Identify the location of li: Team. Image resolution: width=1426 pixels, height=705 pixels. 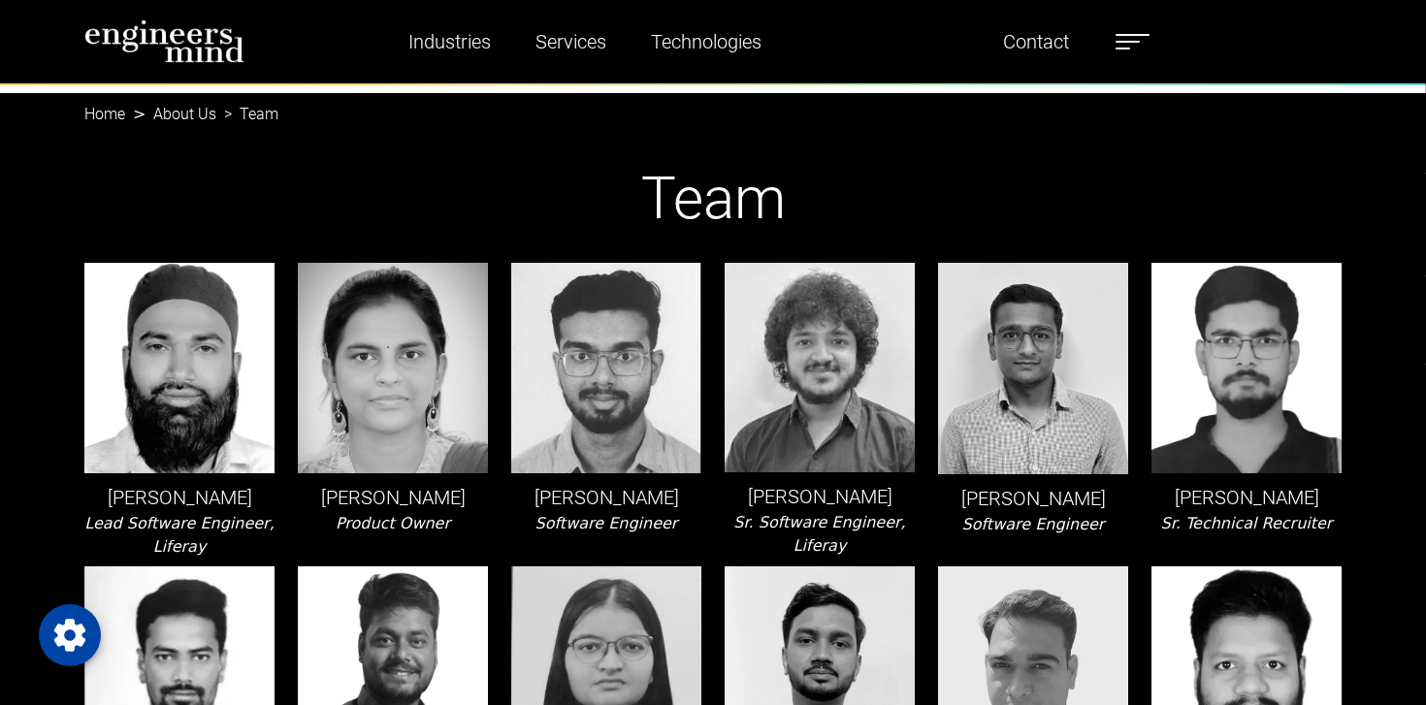
(247, 114).